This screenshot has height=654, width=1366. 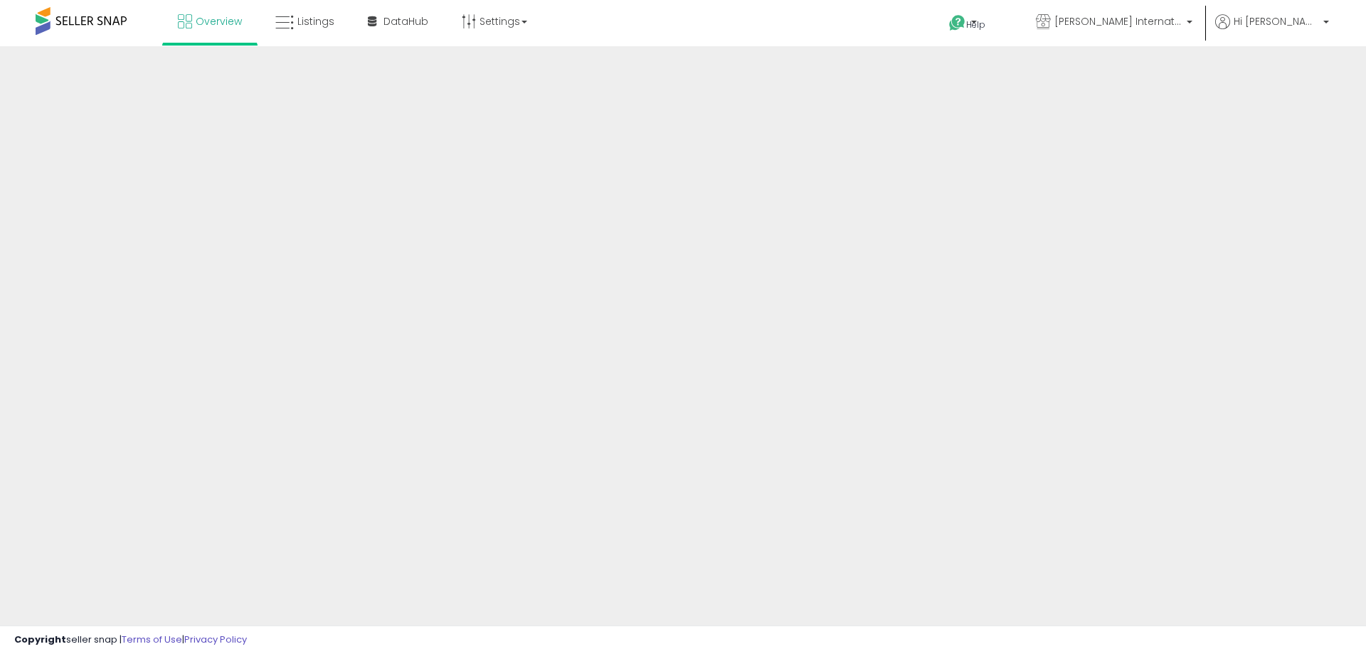 I want to click on a: Privacy Policy, so click(x=216, y=639).